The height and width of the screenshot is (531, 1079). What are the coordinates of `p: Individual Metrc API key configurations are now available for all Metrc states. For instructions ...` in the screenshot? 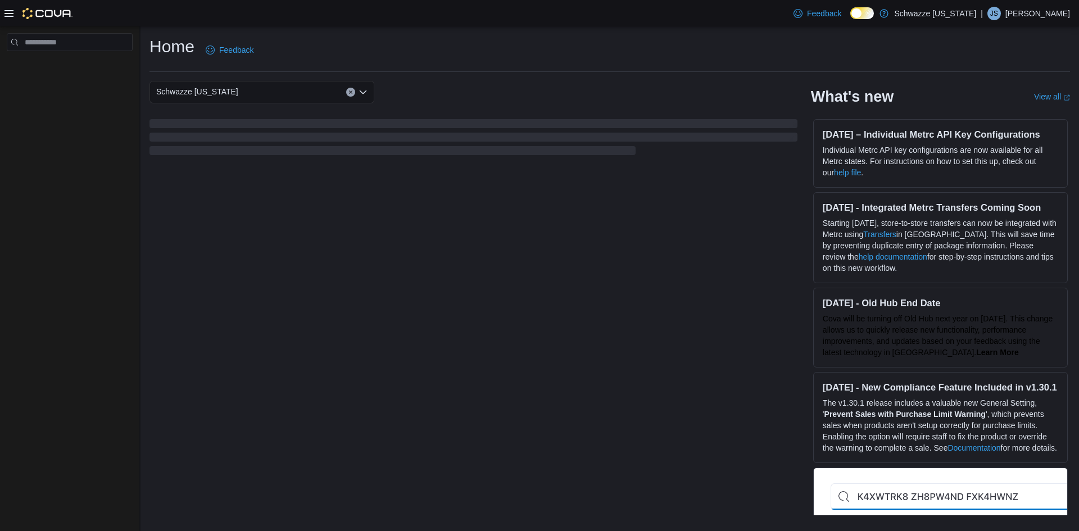 It's located at (940, 161).